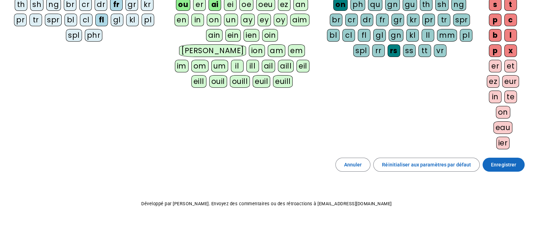 The width and height of the screenshot is (533, 243). Describe the element at coordinates (251, 35) in the screenshot. I see `div: ien` at that location.